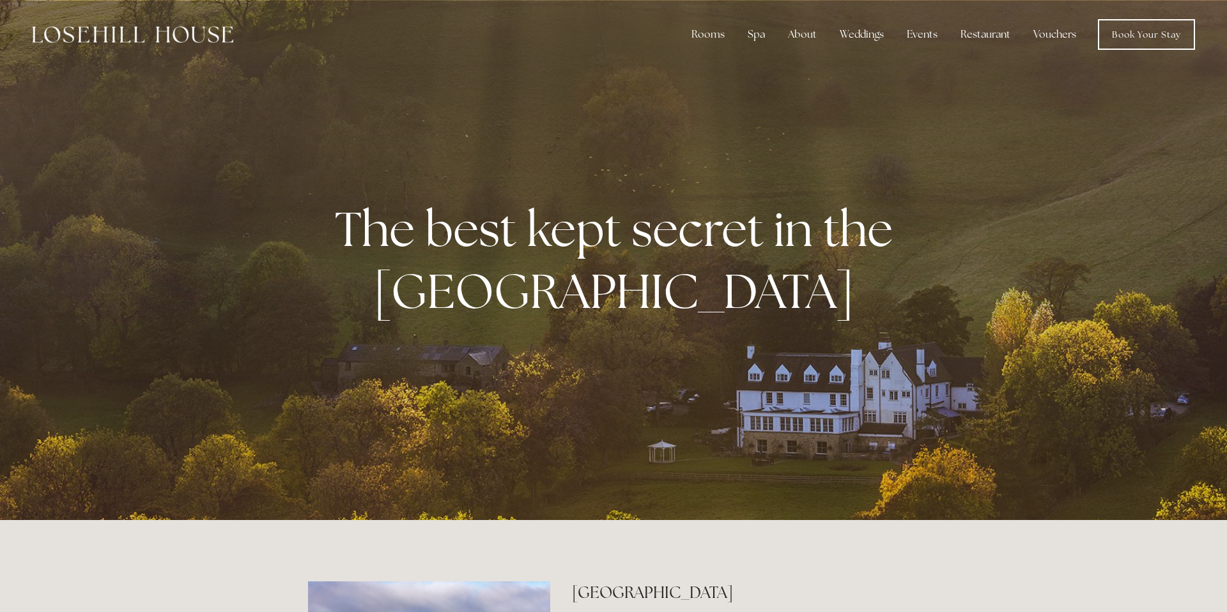 Image resolution: width=1227 pixels, height=612 pixels. I want to click on img: Losehill House, so click(132, 34).